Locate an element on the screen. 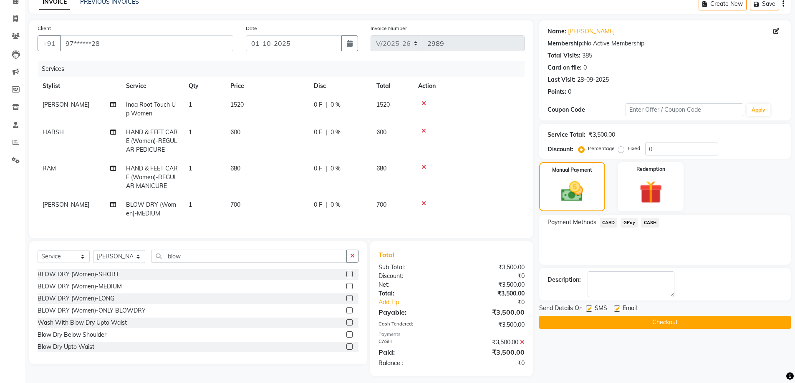 Image resolution: width=795 pixels, height=383 pixels. div: Balance : is located at coordinates (412, 363).